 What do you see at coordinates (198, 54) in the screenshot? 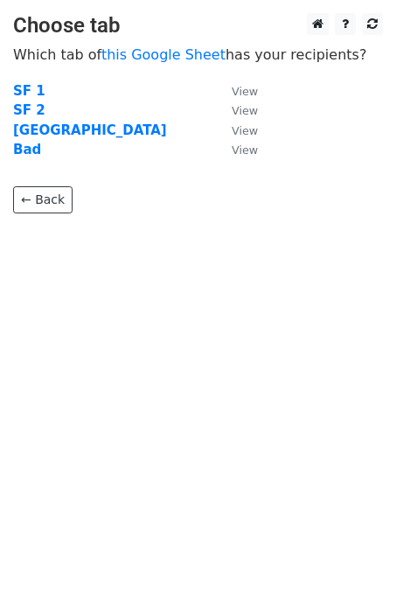
I see `p: Which tab of has your recipients?` at bounding box center [198, 54].